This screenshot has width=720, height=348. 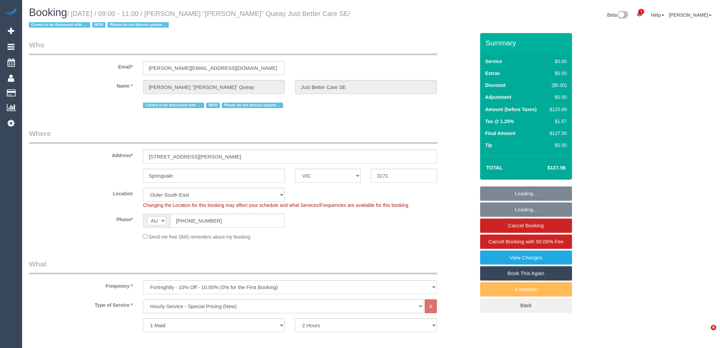 What do you see at coordinates (200, 237) in the screenshot?
I see `span: Send me free SMS reminders about my booking` at bounding box center [200, 237].